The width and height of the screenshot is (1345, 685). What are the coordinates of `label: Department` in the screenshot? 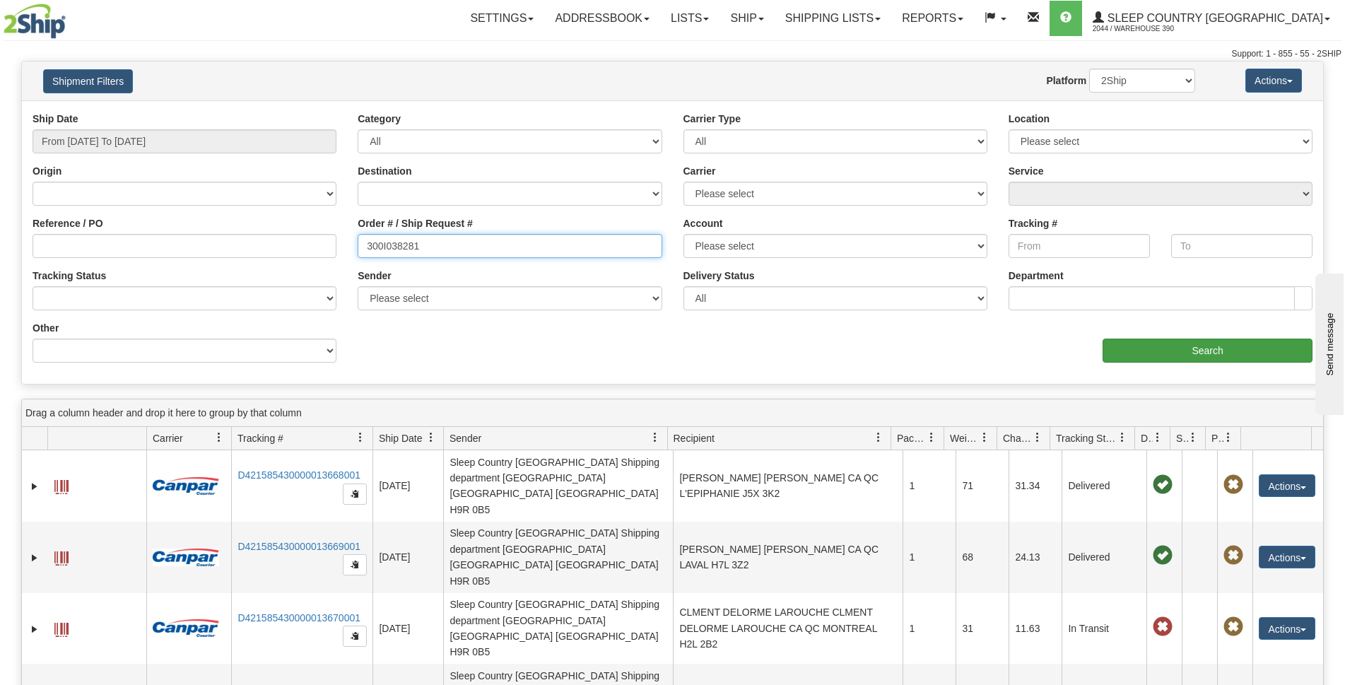 It's located at (1036, 276).